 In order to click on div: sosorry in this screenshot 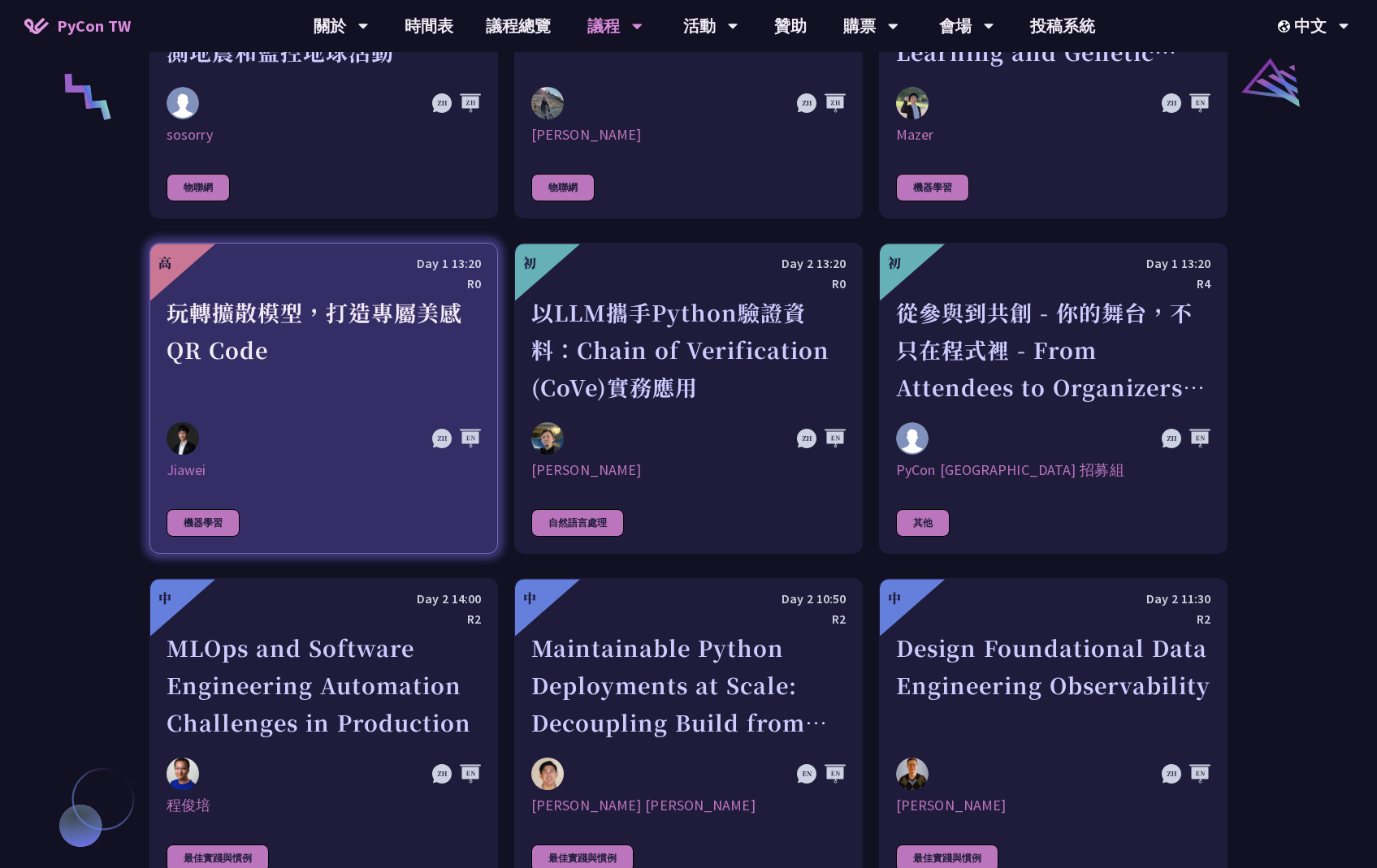, I will do `click(323, 135)`.